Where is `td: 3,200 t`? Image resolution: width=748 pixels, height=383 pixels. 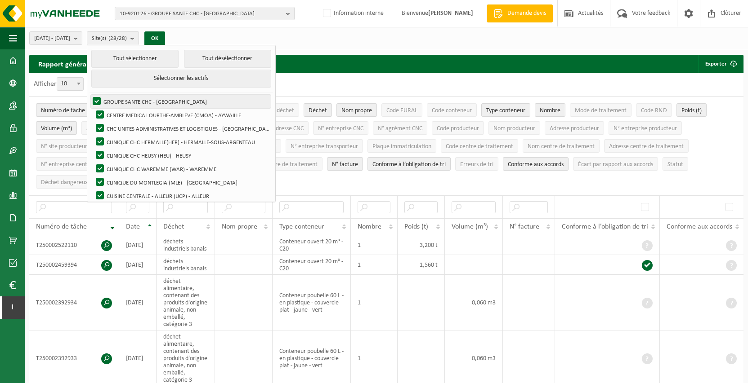 td: 3,200 t is located at coordinates (421, 245).